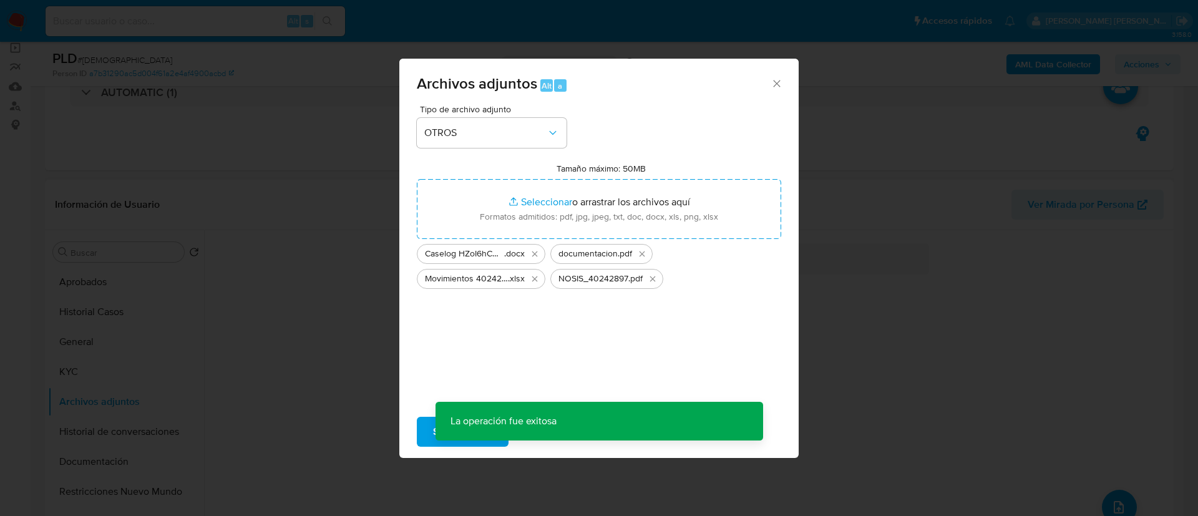 This screenshot has height=516, width=1198. What do you see at coordinates (642, 254) in the screenshot?
I see `button: Eliminar documentacion.pdf` at bounding box center [642, 254].